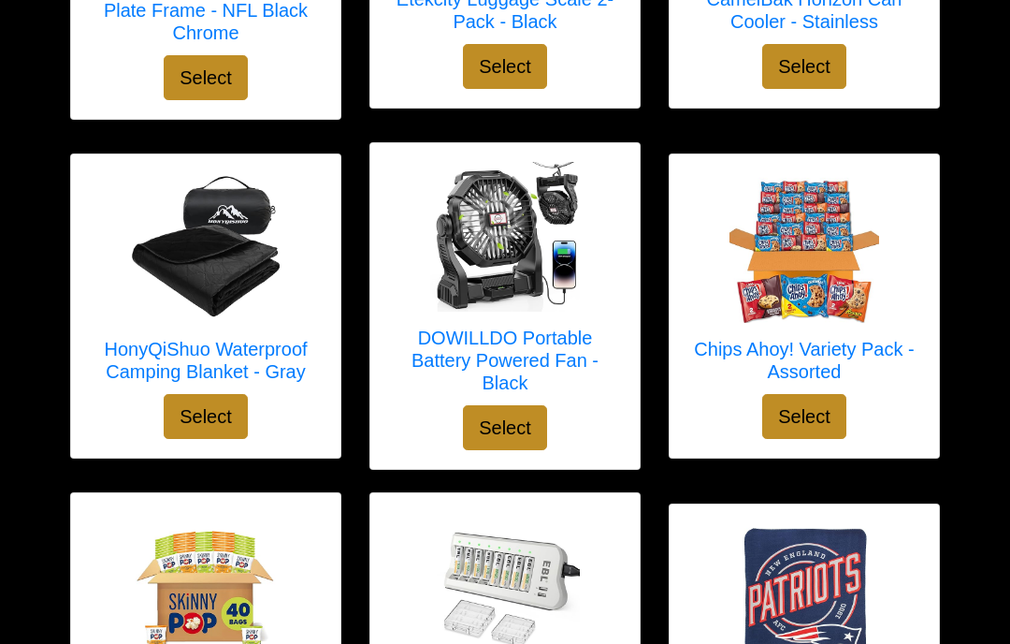 This screenshot has width=1010, height=644. Describe the element at coordinates (206, 283) in the screenshot. I see `a: HonyQiShuo Waterproof Camping Blanket - Gray HonyQiShuo Waterproof Camping Blanket - Gray` at that location.